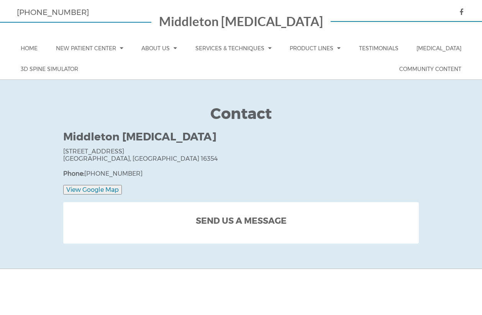 The height and width of the screenshot is (315, 482). I want to click on a: Testimonials, so click(379, 48).